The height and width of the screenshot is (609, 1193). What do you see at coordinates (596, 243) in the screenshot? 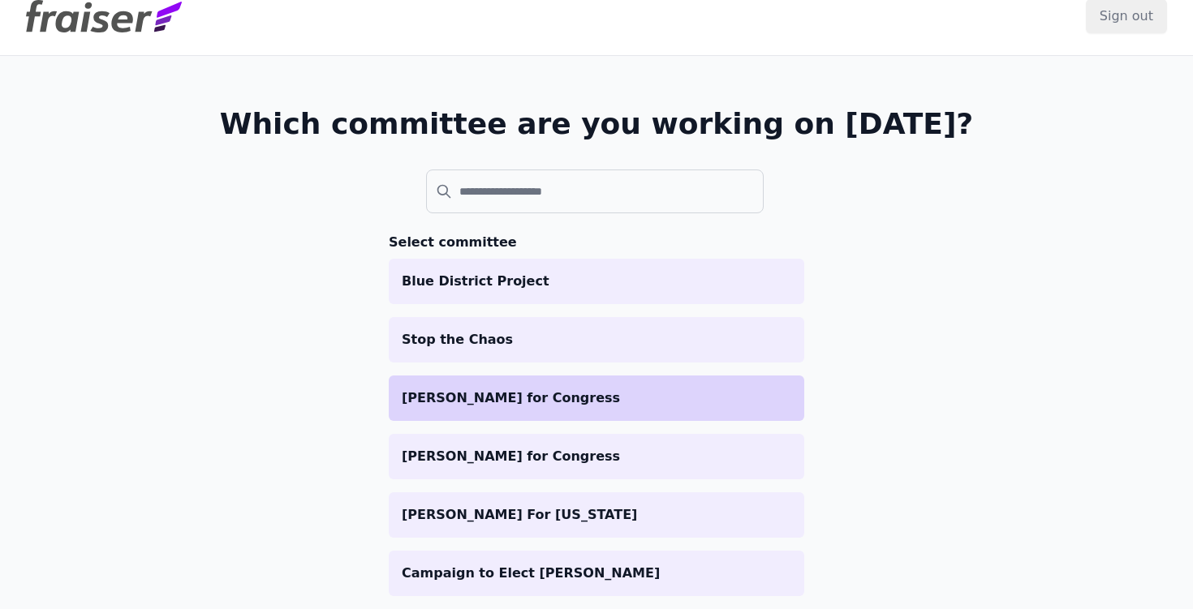
I see `h3: Select committee` at bounding box center [596, 243].